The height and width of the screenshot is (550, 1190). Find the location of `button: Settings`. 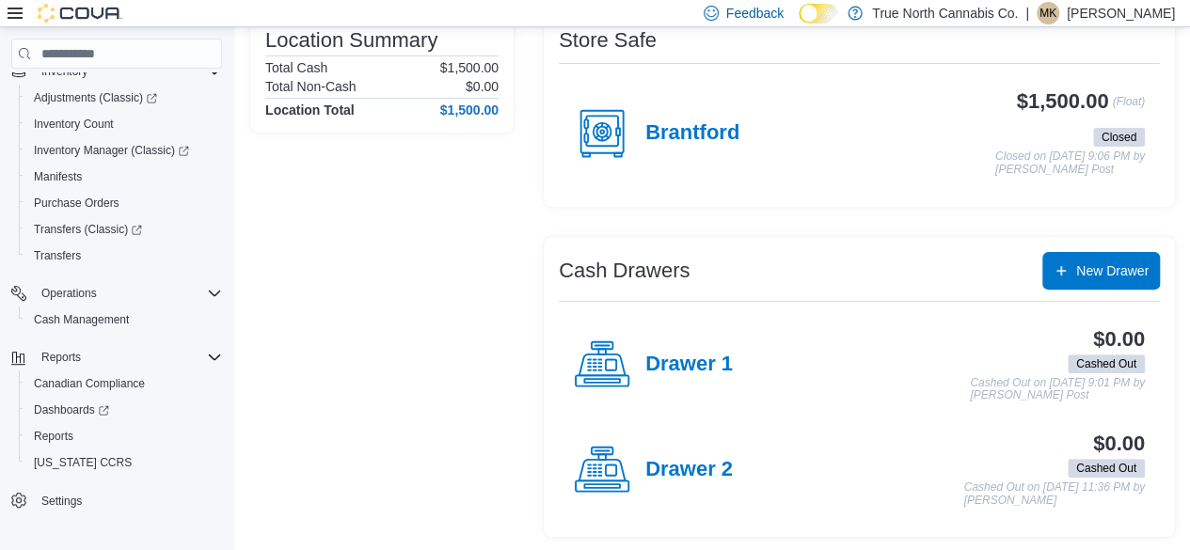

button: Settings is located at coordinates (117, 500).